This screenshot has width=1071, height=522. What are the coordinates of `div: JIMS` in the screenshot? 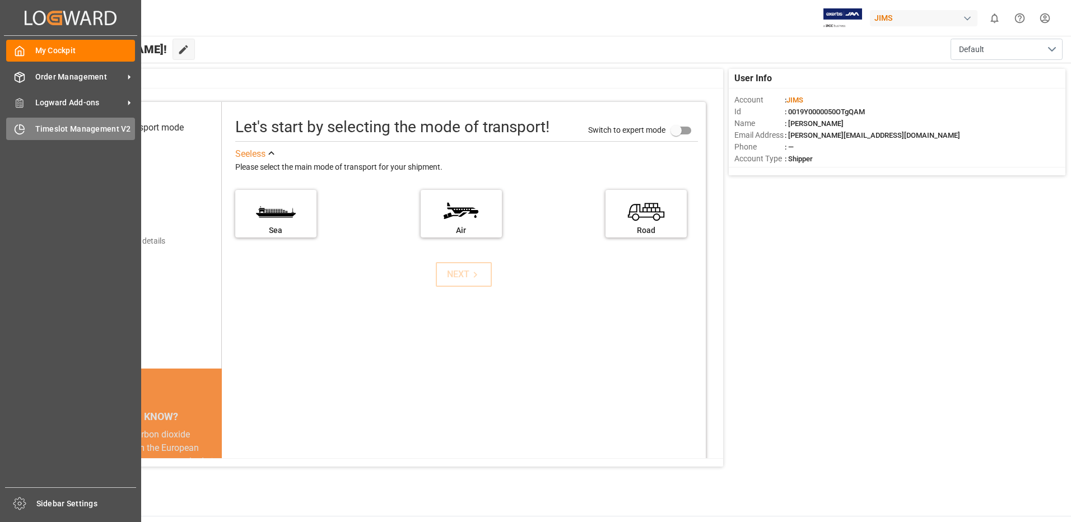 It's located at (924, 18).